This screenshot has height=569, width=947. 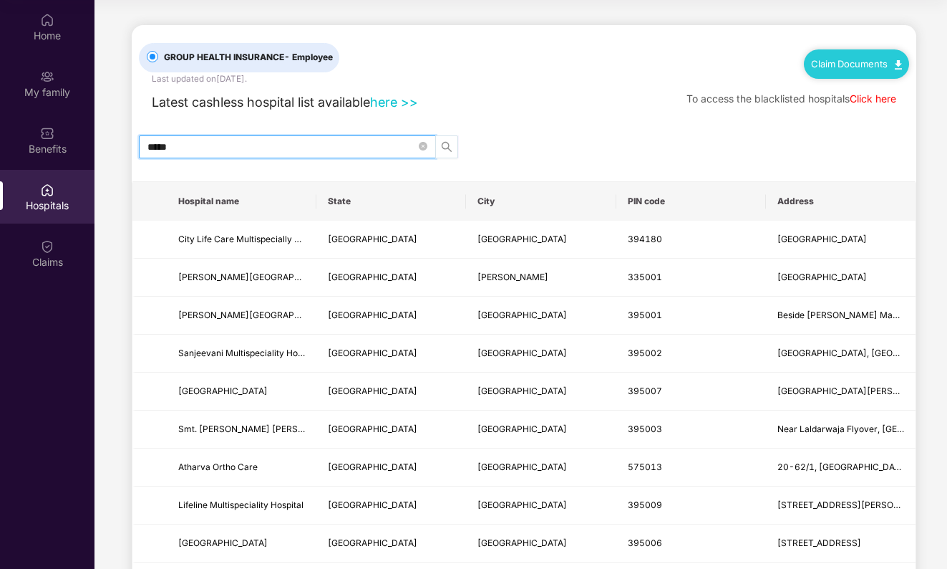 What do you see at coordinates (841, 467) in the screenshot?
I see `td: 20-62/1, Kambla, Surathkal` at bounding box center [841, 467].